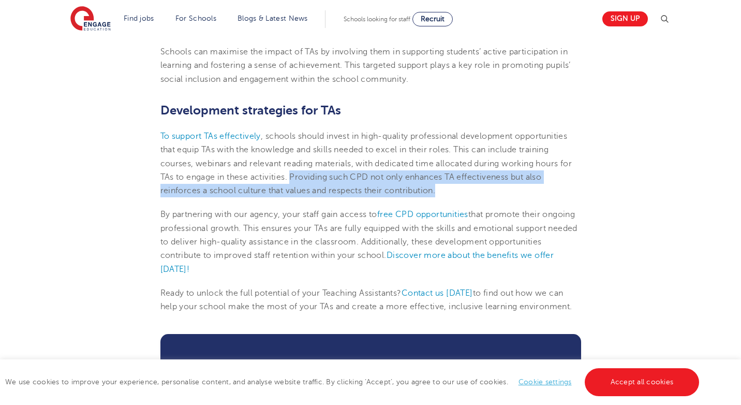 This screenshot has width=741, height=405. Describe the element at coordinates (423, 214) in the screenshot. I see `a: free CPD opportunities` at that location.